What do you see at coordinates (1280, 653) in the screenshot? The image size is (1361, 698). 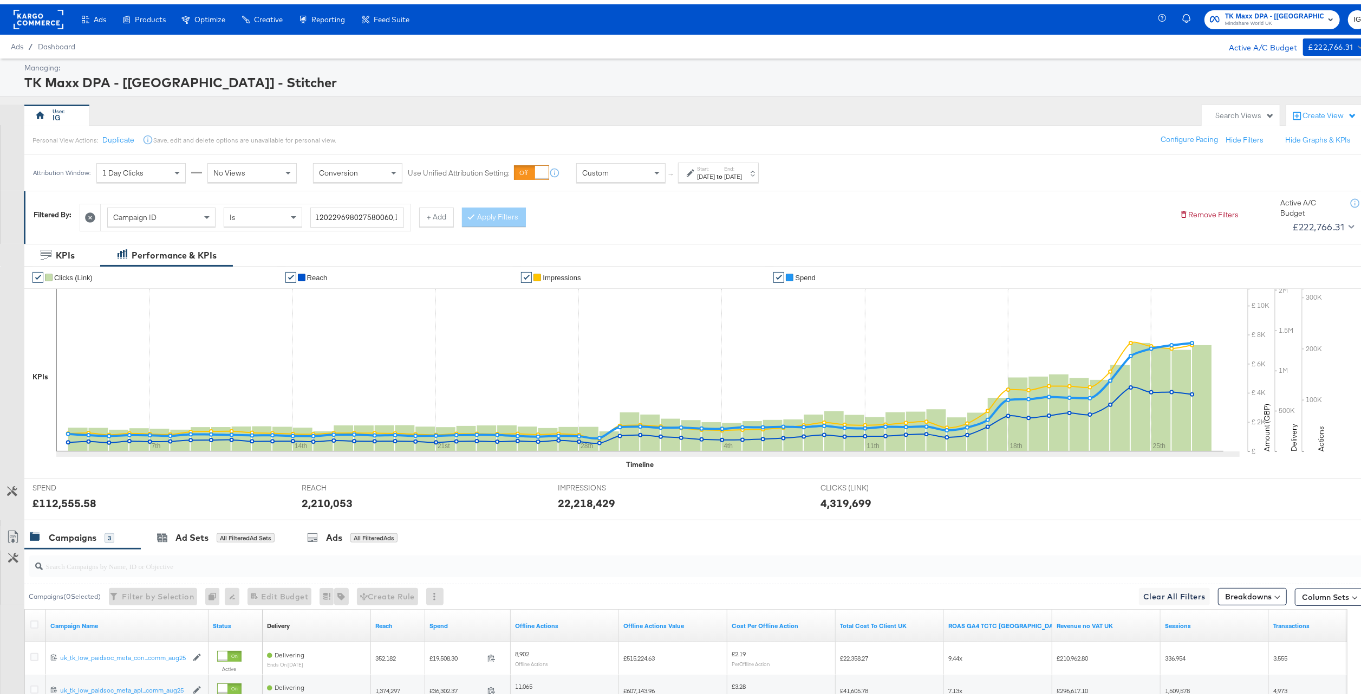 I see `span: 3,555` at bounding box center [1280, 653].